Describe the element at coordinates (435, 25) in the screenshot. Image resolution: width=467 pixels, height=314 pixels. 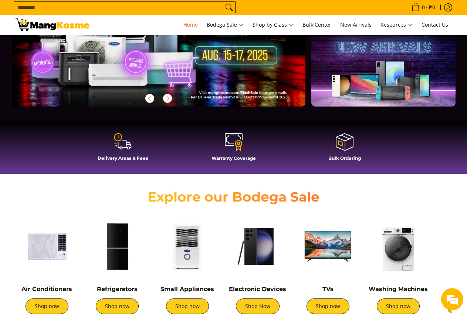
I see `a: Contact Us` at that location.